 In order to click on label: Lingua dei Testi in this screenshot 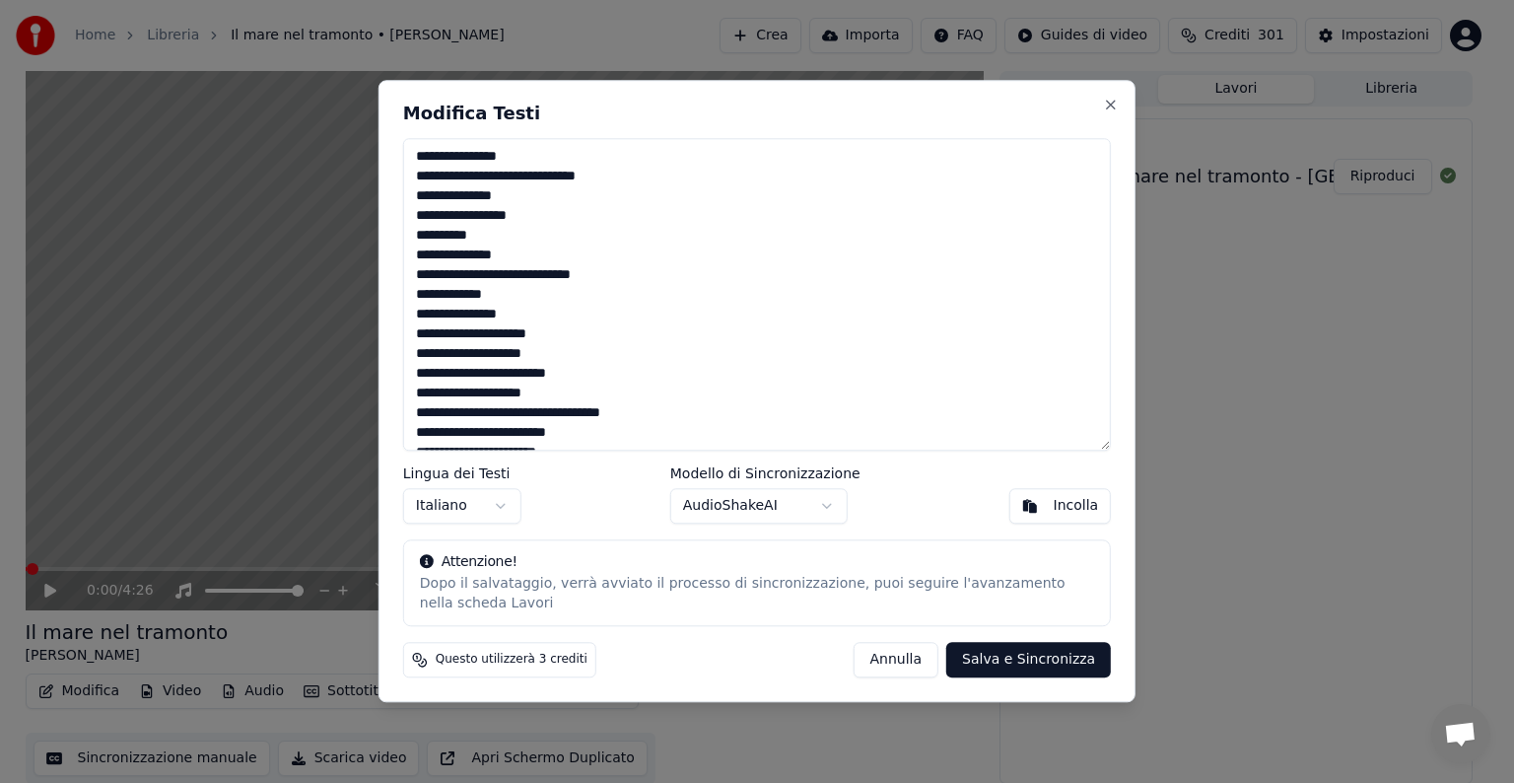, I will do `click(462, 474)`.